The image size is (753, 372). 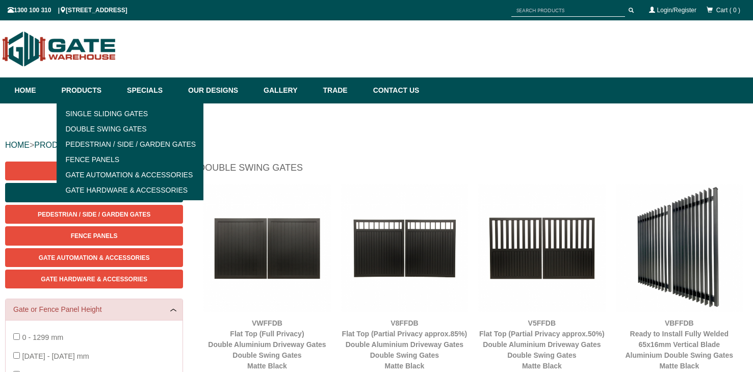 What do you see at coordinates (94, 215) in the screenshot?
I see `span: Pedestrian / Side / Garden Gates` at bounding box center [94, 215].